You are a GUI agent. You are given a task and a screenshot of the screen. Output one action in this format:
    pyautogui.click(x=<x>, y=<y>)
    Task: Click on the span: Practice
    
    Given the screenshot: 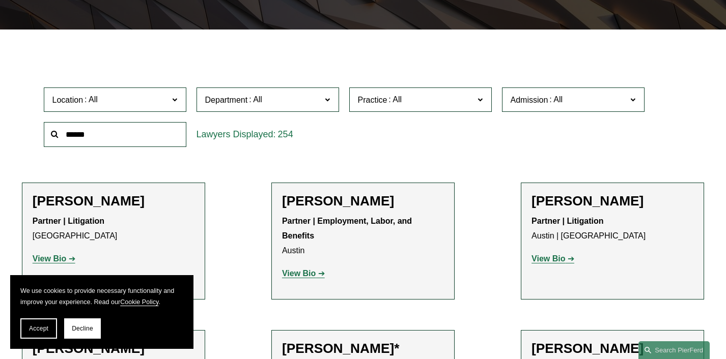 What is the action you would take?
    pyautogui.click(x=373, y=99)
    